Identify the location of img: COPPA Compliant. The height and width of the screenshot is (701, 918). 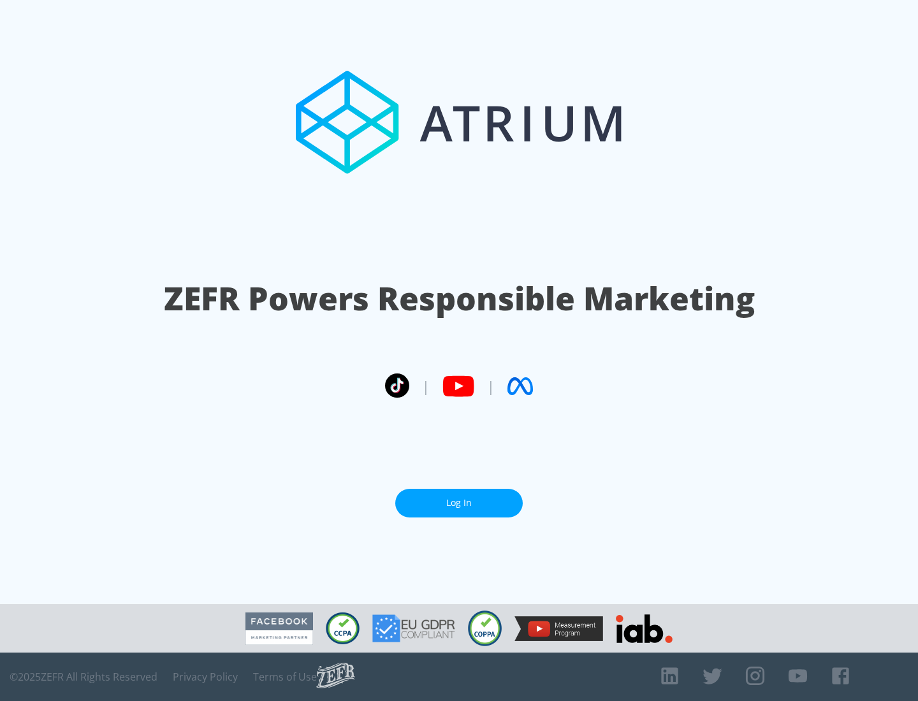
(484, 629).